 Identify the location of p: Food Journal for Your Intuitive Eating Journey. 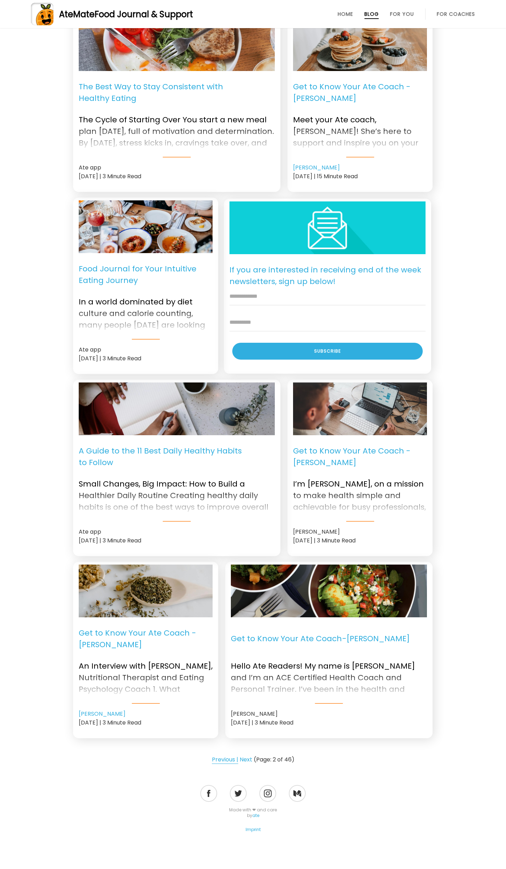
(146, 275).